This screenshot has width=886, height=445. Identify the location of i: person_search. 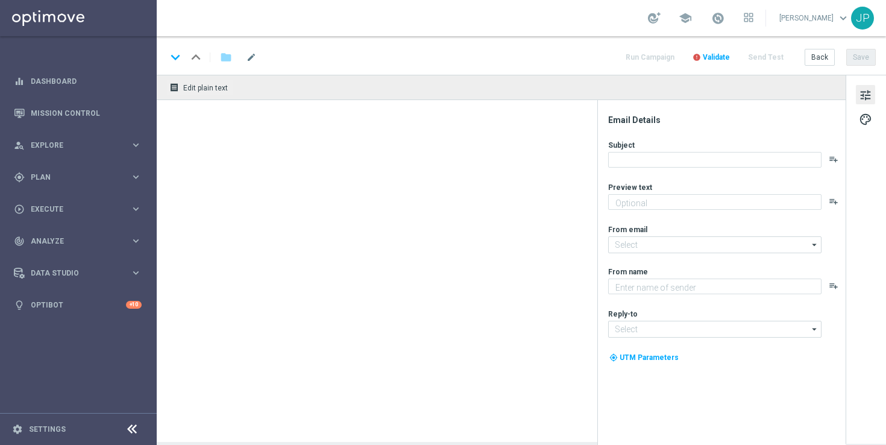
(19, 145).